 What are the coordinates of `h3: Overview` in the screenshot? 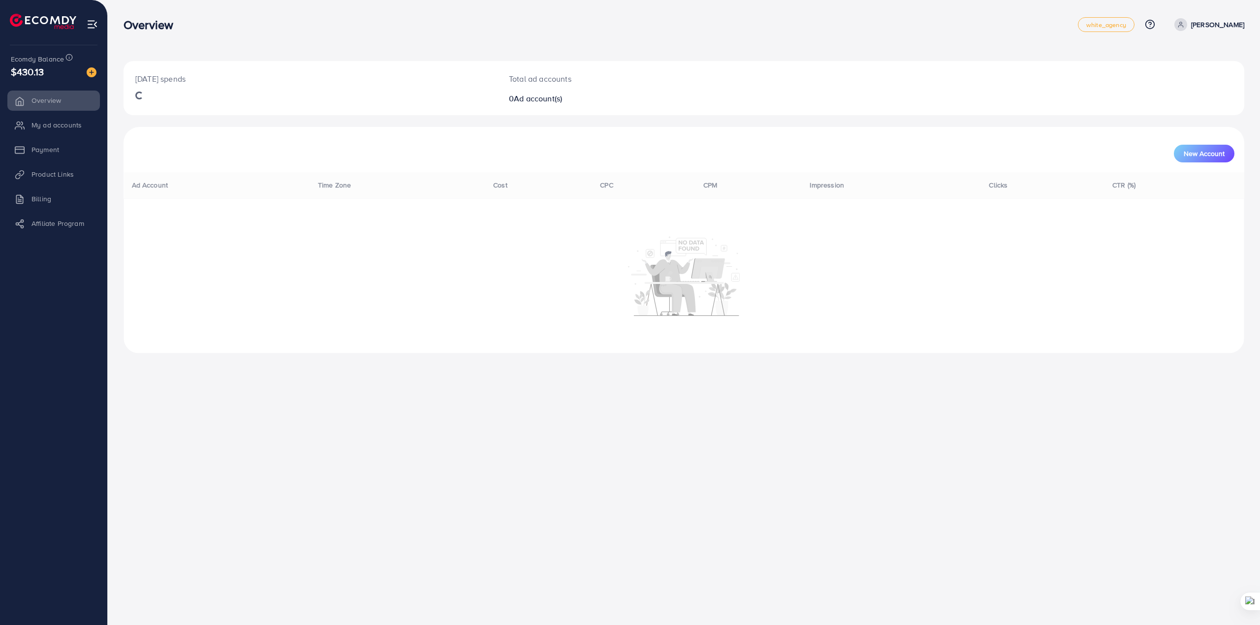 It's located at (152, 25).